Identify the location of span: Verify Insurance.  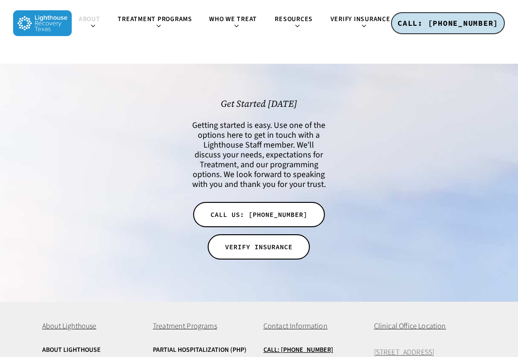
(361, 19).